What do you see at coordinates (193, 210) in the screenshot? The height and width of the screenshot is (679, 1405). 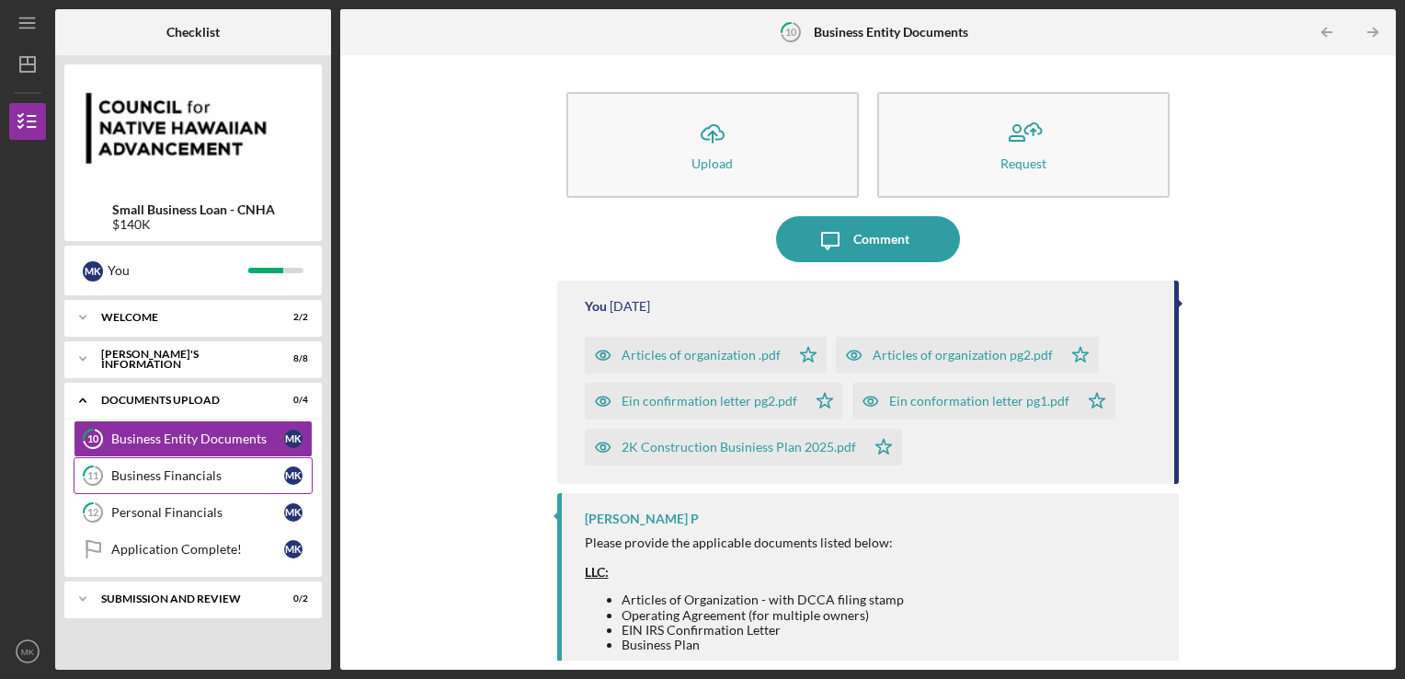 I see `b: Small Business Loan - CNHA` at bounding box center [193, 210].